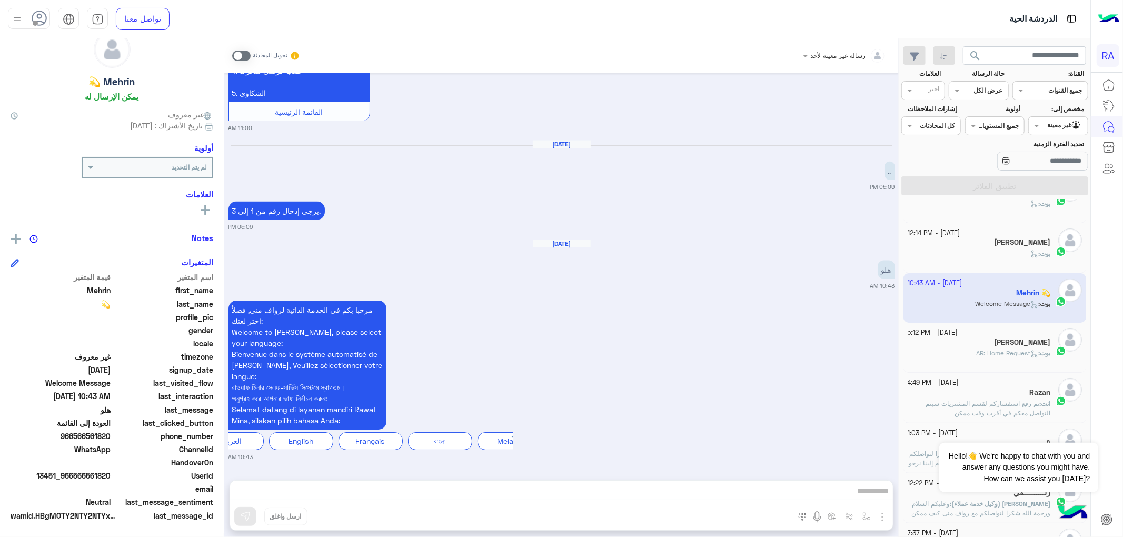 The width and height of the screenshot is (1123, 537). What do you see at coordinates (988, 408) in the screenshot?
I see `span: تم رفع استفساركم لقسم المشتريات سيتم التواصل معكم في أقرب وقت ممكن` at bounding box center [988, 408].